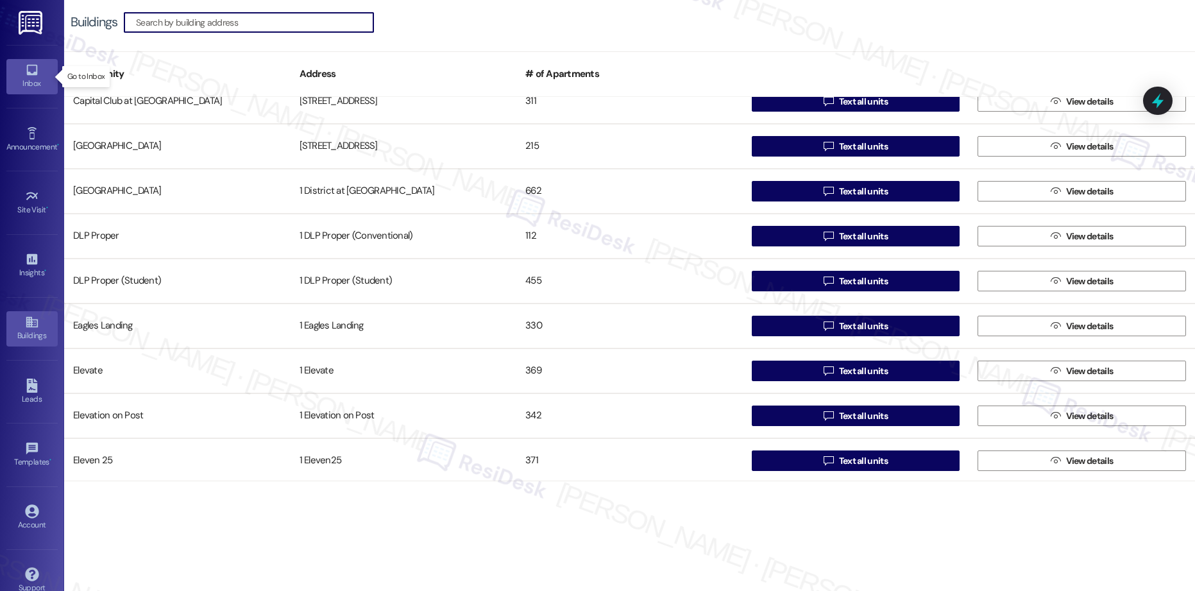 This screenshot has width=1195, height=591. Describe the element at coordinates (177, 416) in the screenshot. I see `div: Elevation on Post` at that location.